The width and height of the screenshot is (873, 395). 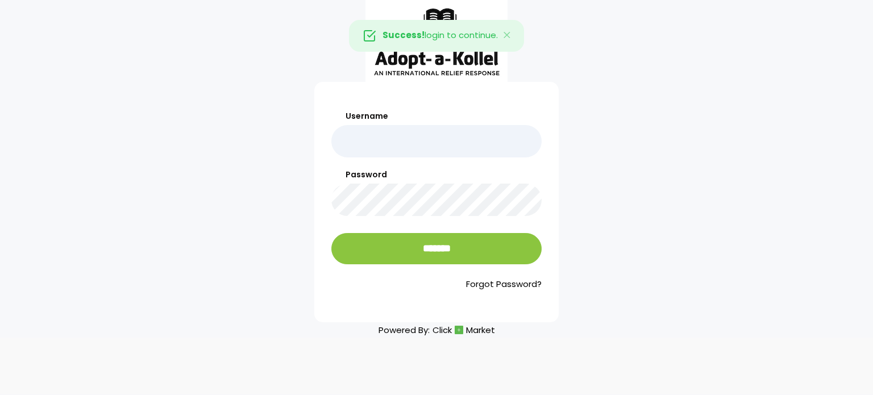 What do you see at coordinates (437, 36) in the screenshot?
I see `div: login to continue.` at bounding box center [437, 36].